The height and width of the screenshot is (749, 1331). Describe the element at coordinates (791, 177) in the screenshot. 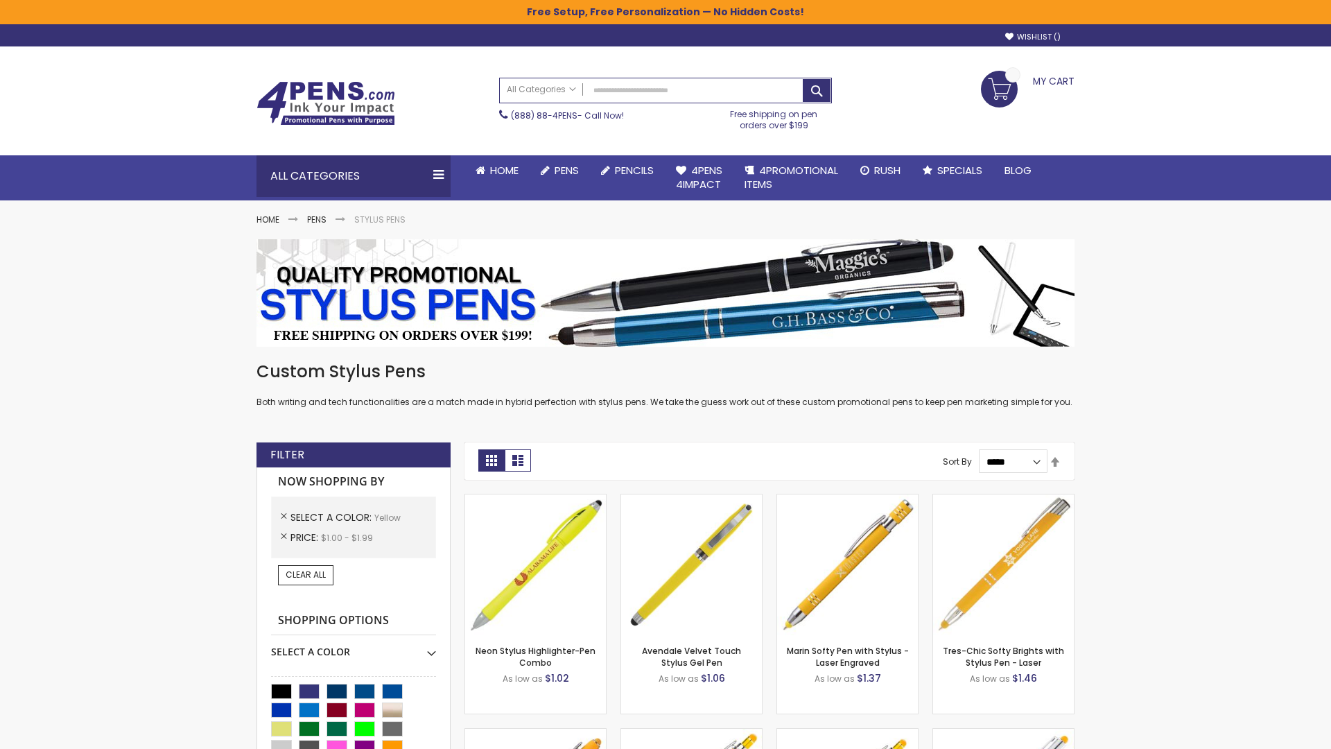

I see `a: 4PROMOTIONALITEMS` at that location.